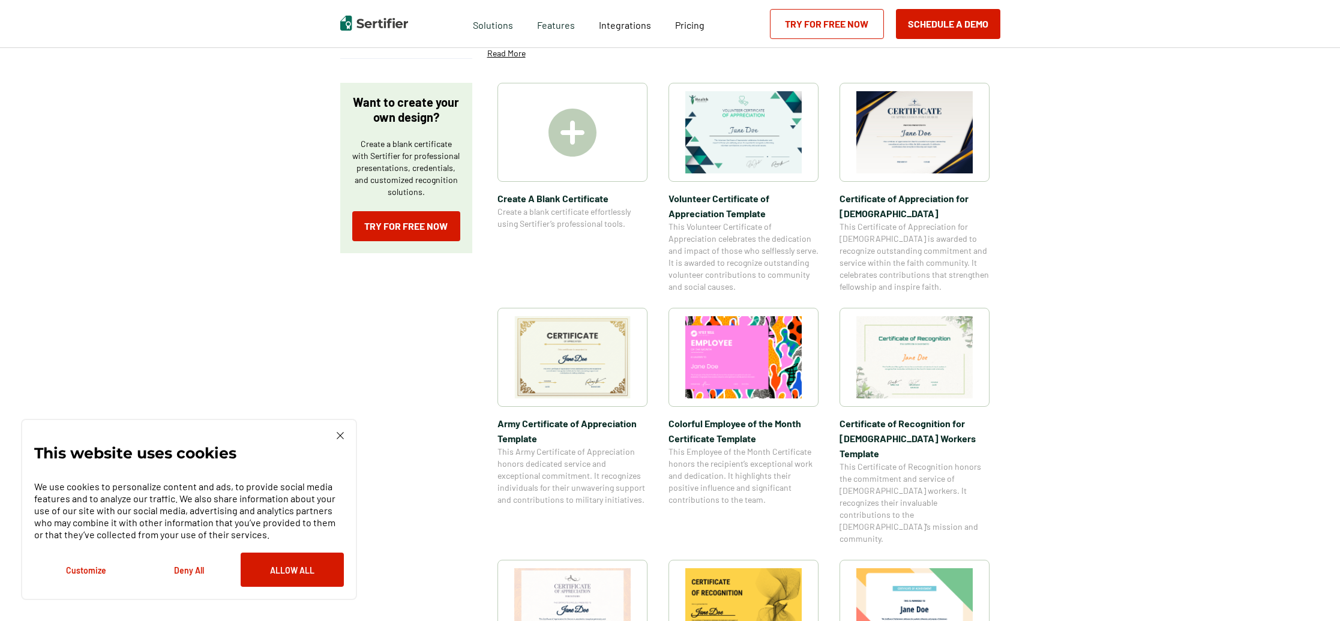 The image size is (1340, 621). I want to click on span: Colorful Employee of the Month Certificate Template, so click(743, 431).